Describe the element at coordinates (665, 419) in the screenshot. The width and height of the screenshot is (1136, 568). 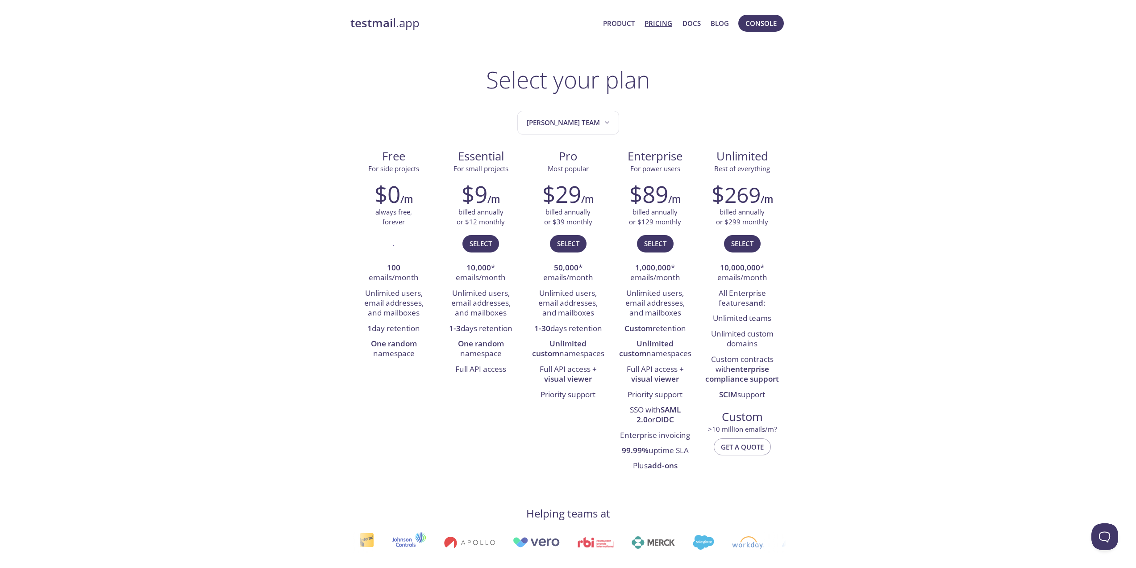
I see `strong: OIDC` at that location.